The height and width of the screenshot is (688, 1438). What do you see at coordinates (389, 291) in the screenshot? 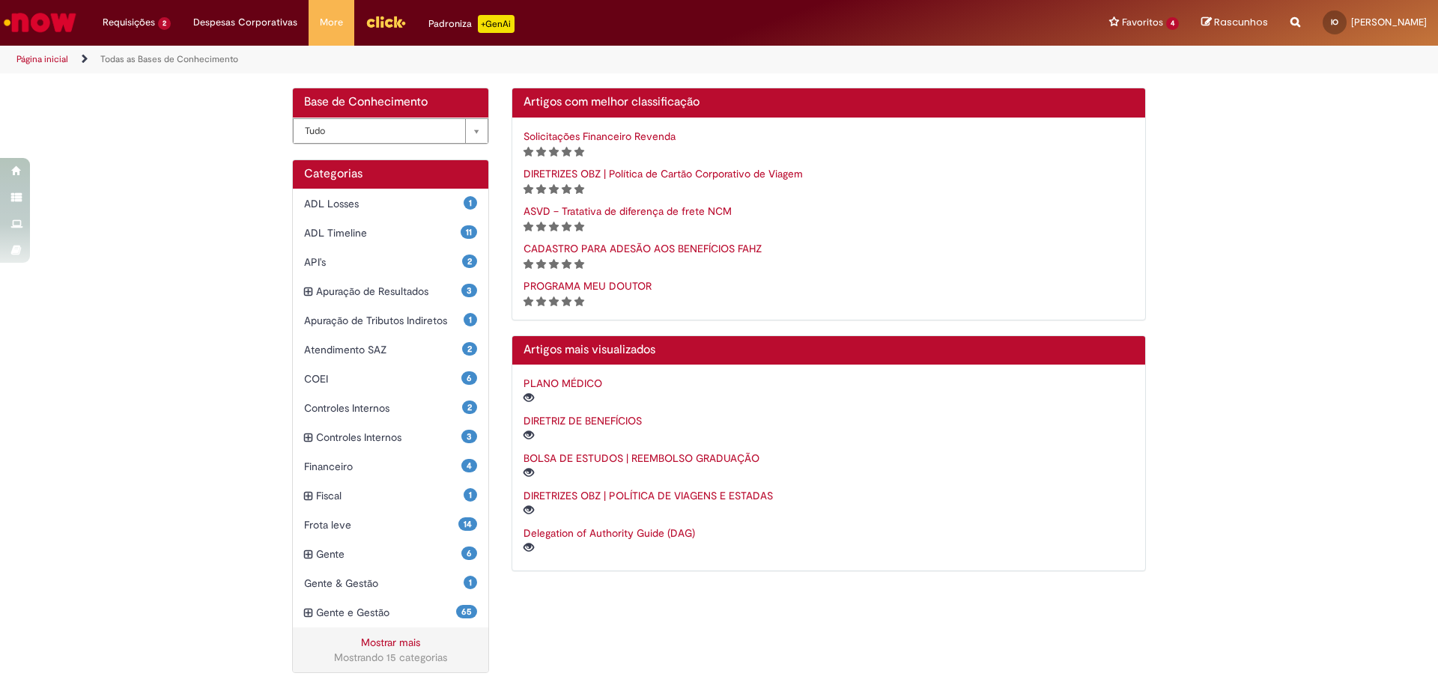
I see `span: Apuração de Resultados` at bounding box center [389, 291].